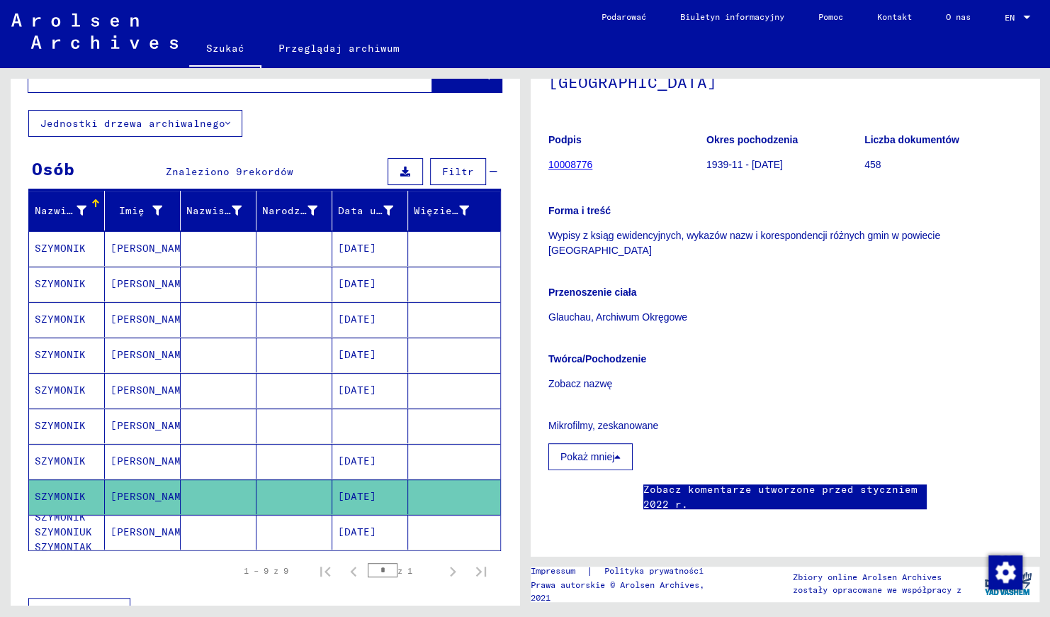 This screenshot has width=1050, height=617. Describe the element at coordinates (67, 531) in the screenshot. I see `mat-cell: SZYMONIK SZYMONIUK SZYMONIAK` at that location.